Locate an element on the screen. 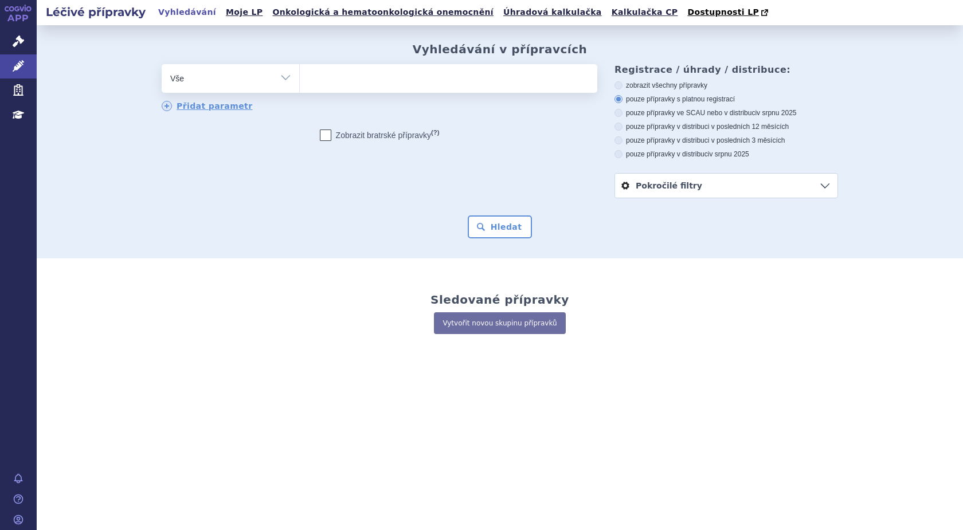  button: Hledat is located at coordinates (500, 227).